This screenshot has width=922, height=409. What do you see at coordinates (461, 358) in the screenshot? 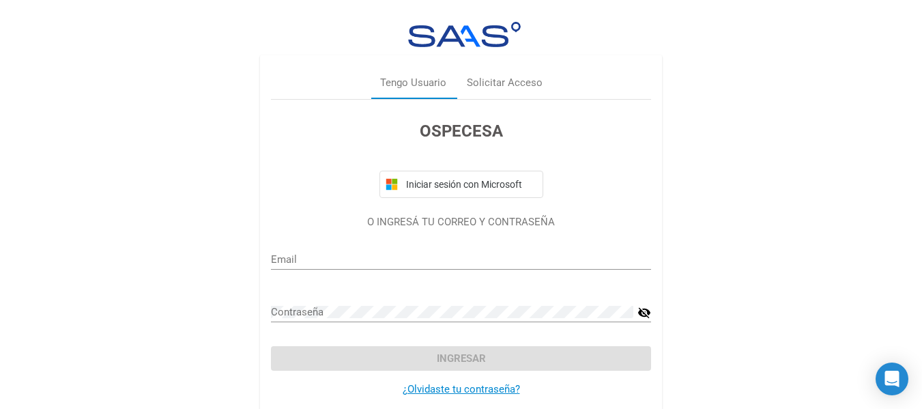
I see `span: Ingresar` at bounding box center [461, 358].